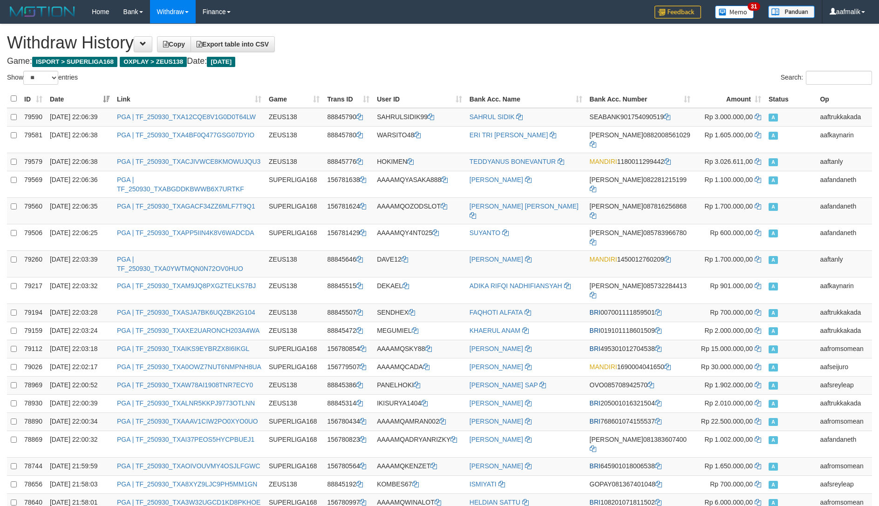 The width and height of the screenshot is (879, 506). I want to click on span: OVO, so click(596, 385).